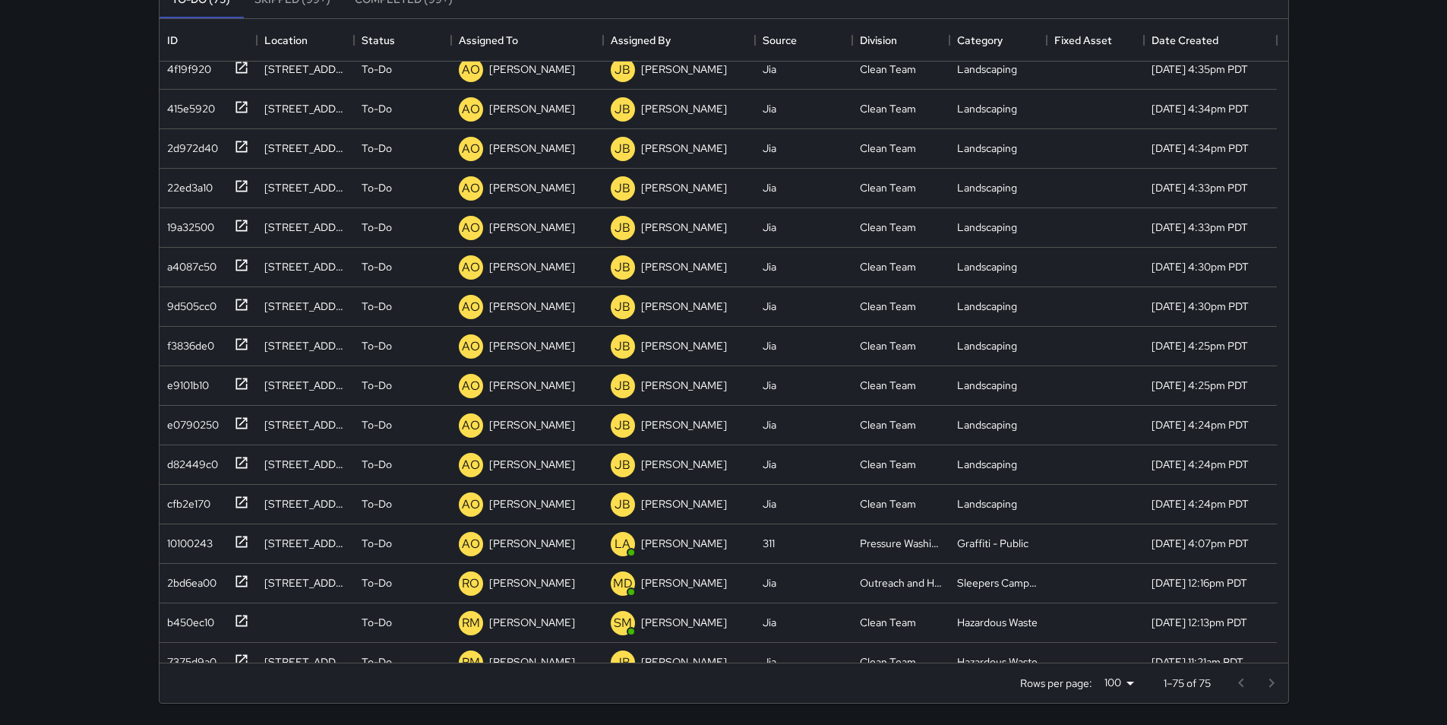 Image resolution: width=1447 pixels, height=725 pixels. I want to click on div: 9d505cc0, so click(188, 303).